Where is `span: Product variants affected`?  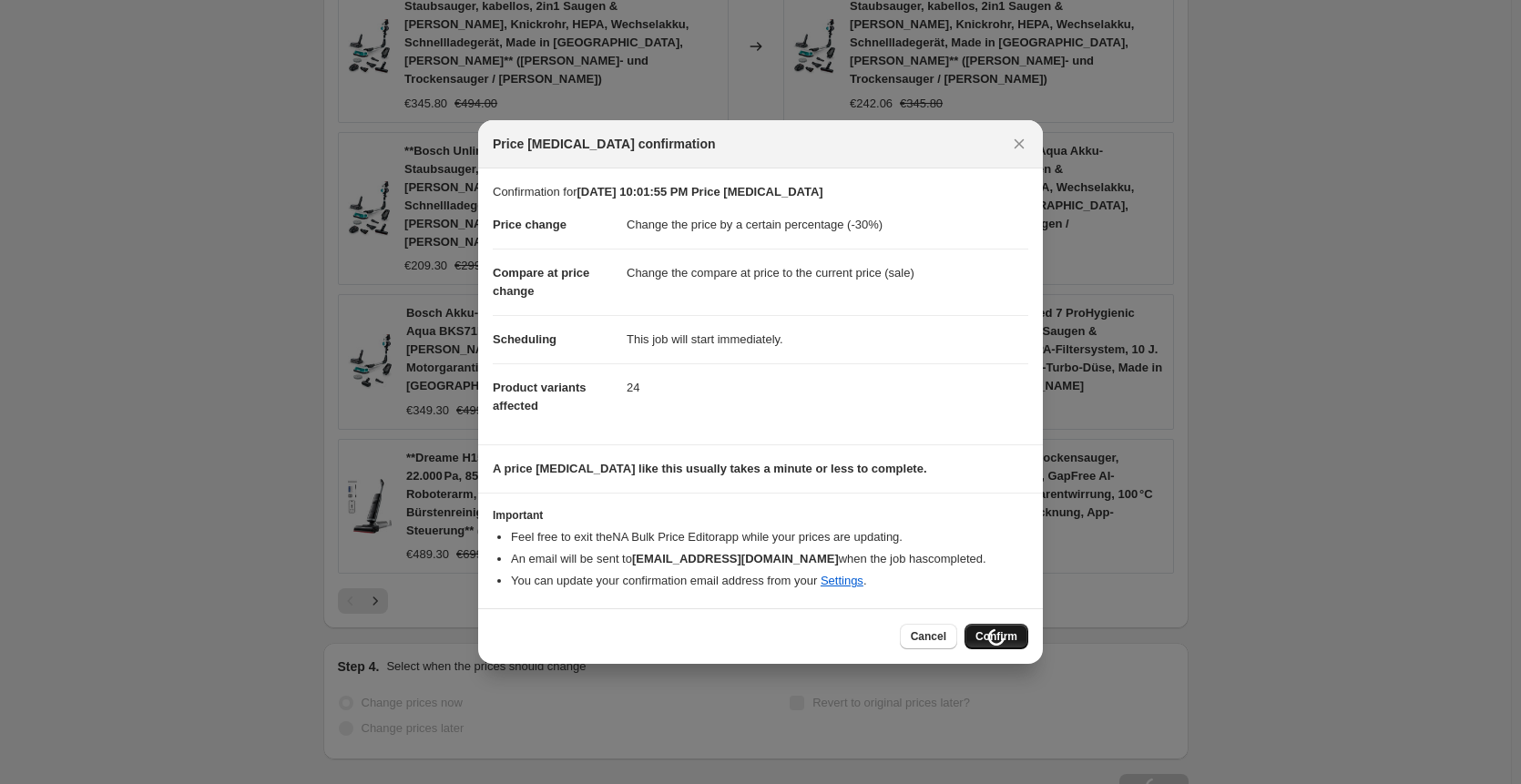 span: Product variants affected is located at coordinates (539, 396).